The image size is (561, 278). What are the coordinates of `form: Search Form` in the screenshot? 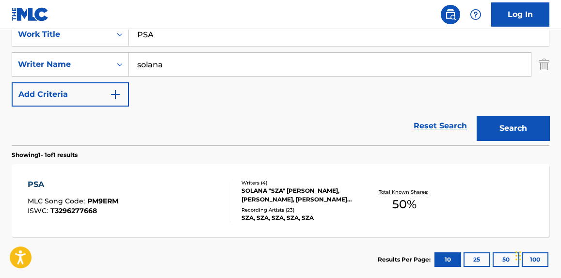 It's located at (280, 84).